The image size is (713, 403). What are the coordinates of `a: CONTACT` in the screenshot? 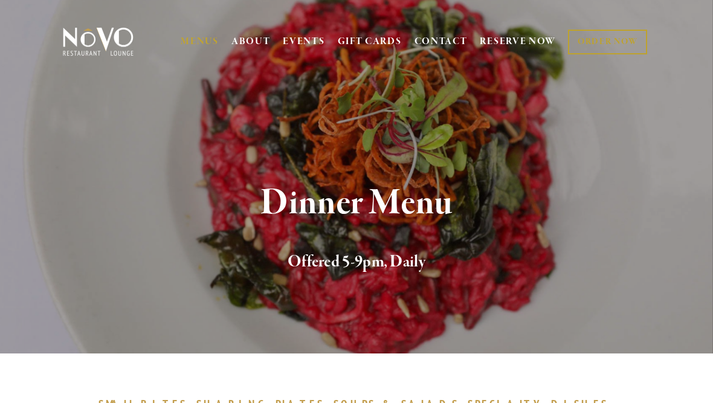 It's located at (441, 42).